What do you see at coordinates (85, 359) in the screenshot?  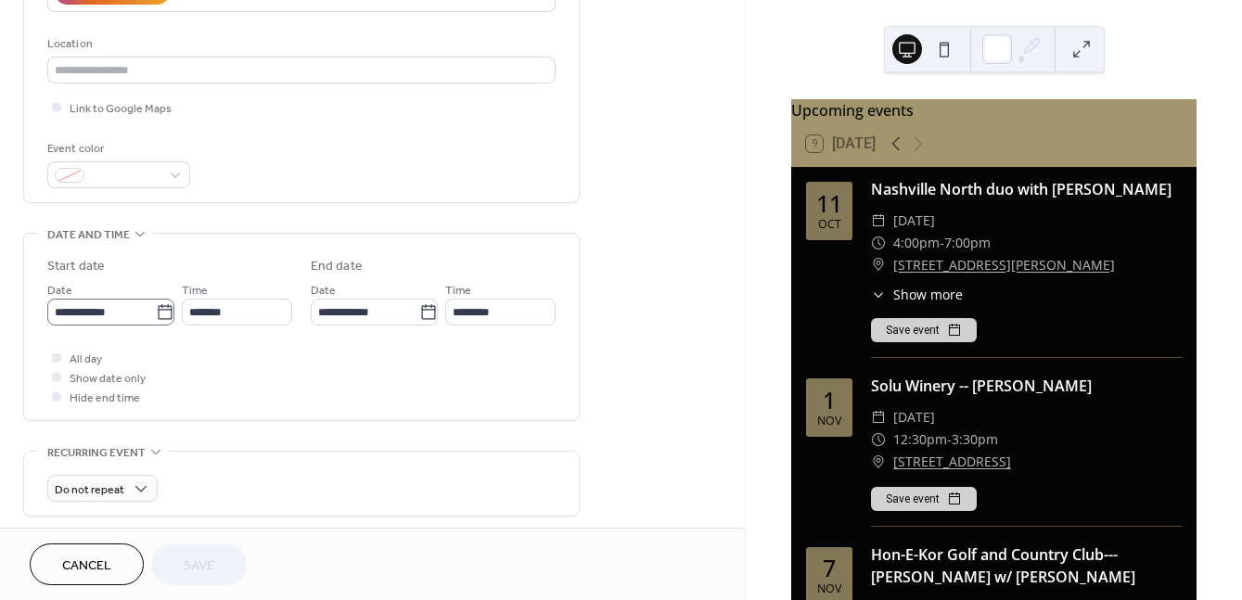 I see `span: All day` at bounding box center [85, 359].